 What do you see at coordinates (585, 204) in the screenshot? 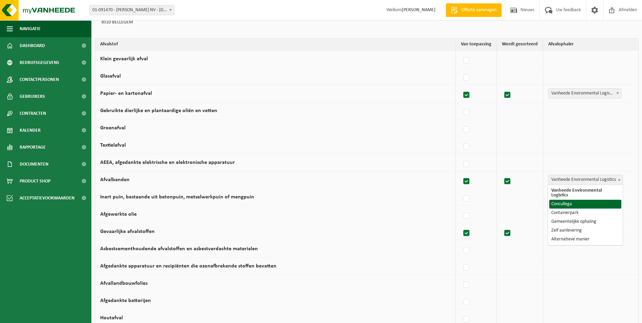
I see `li: Concullega` at bounding box center [585, 204].